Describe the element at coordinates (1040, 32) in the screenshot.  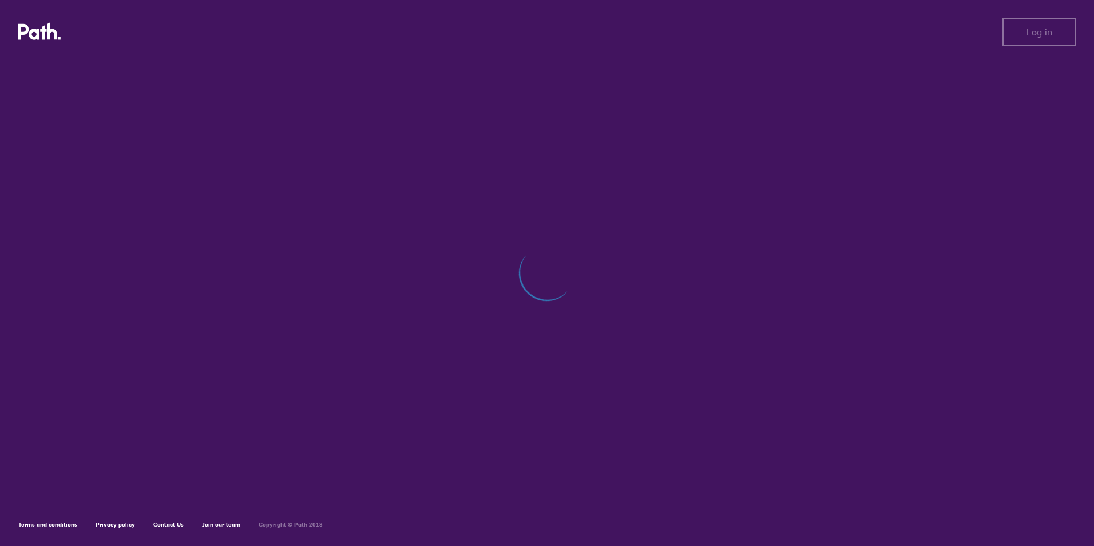
I see `span: Log in` at that location.